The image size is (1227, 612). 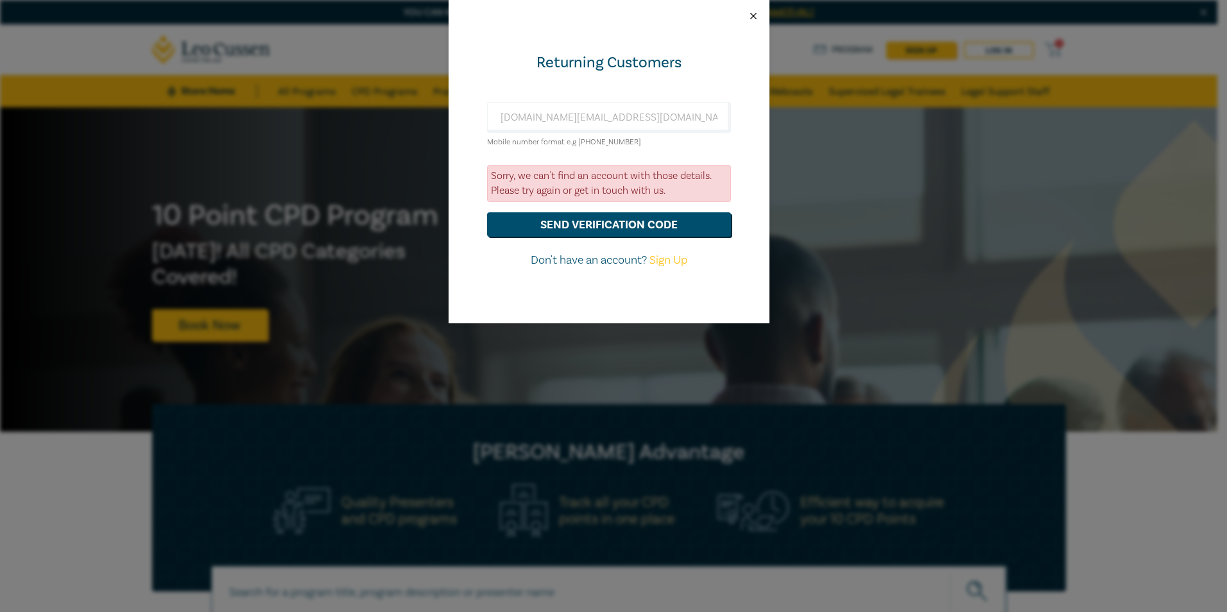 What do you see at coordinates (609, 225) in the screenshot?
I see `button: send verification code` at bounding box center [609, 225].